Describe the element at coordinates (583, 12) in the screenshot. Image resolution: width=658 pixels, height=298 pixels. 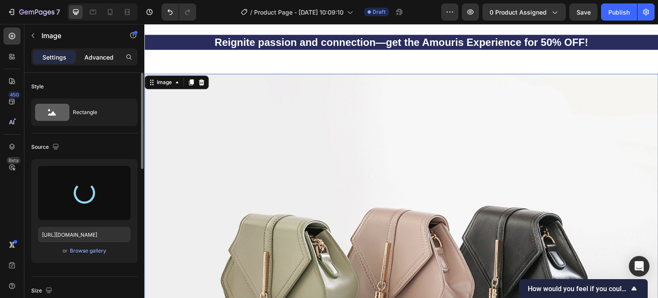
I see `button: Save` at that location.